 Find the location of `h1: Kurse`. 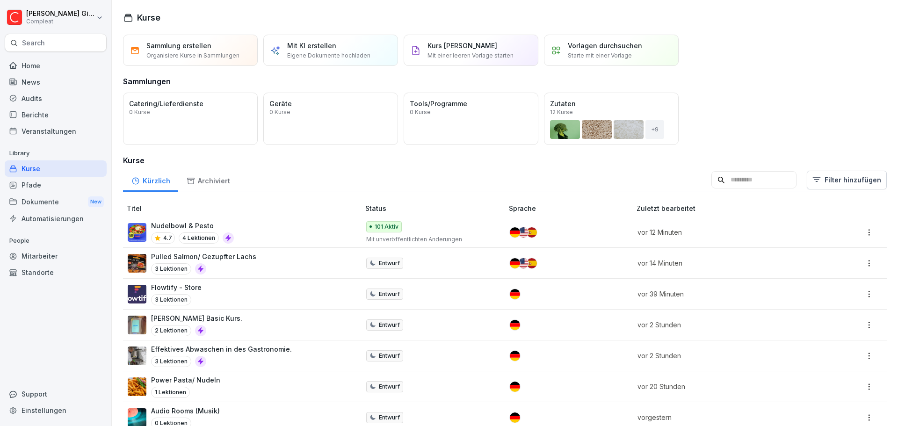

h1: Kurse is located at coordinates (149, 17).